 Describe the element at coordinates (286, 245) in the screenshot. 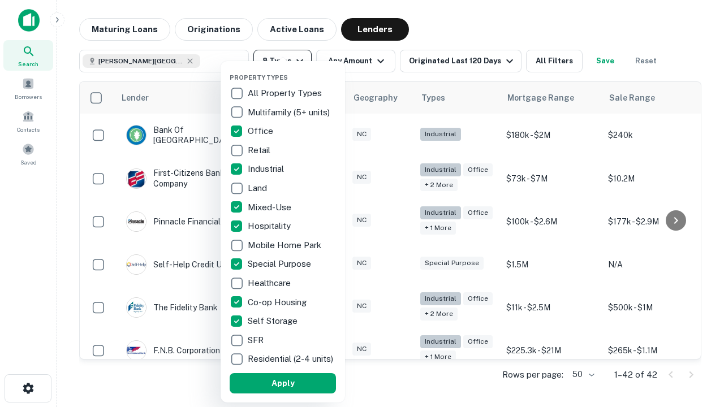

I see `p: Mobile Home Park` at that location.